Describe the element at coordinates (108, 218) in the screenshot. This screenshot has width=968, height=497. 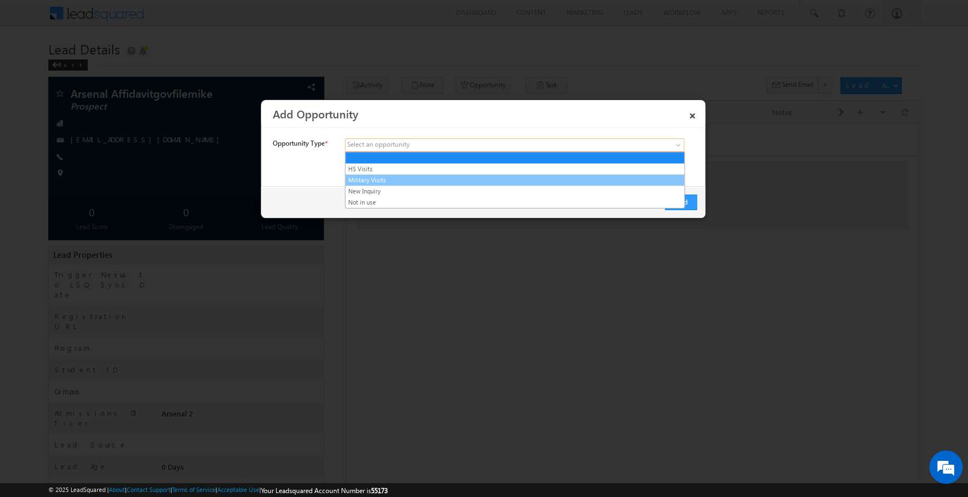
I see `textarea: Type your message and hit 'Enter'` at that location.